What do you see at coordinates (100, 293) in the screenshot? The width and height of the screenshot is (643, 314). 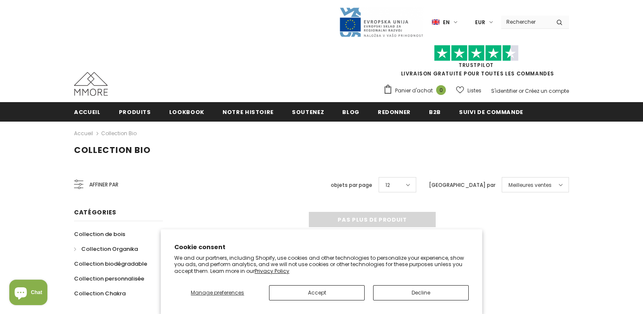 I see `span: Collection Chakra` at bounding box center [100, 293].